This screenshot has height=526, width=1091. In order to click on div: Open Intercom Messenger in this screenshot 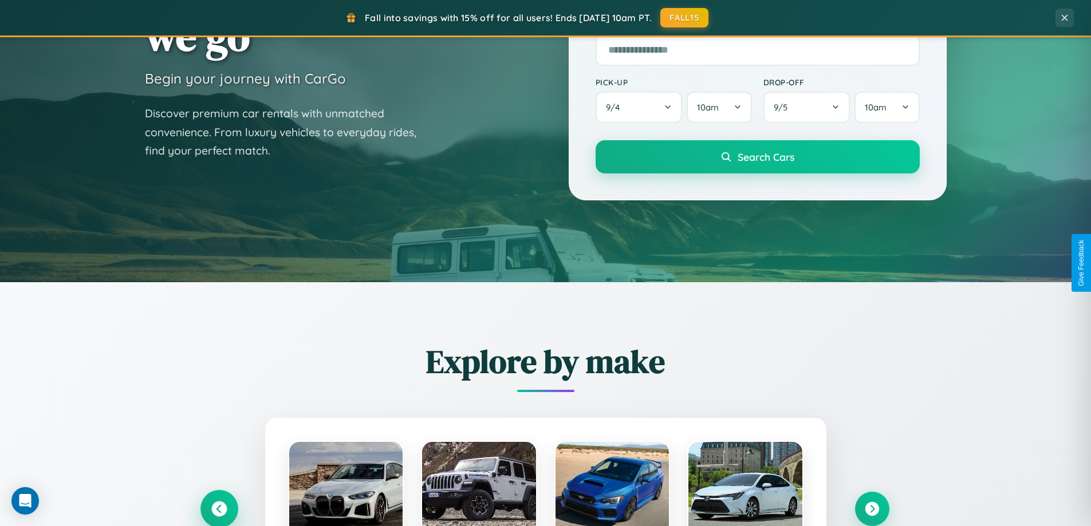, I will do `click(25, 501)`.